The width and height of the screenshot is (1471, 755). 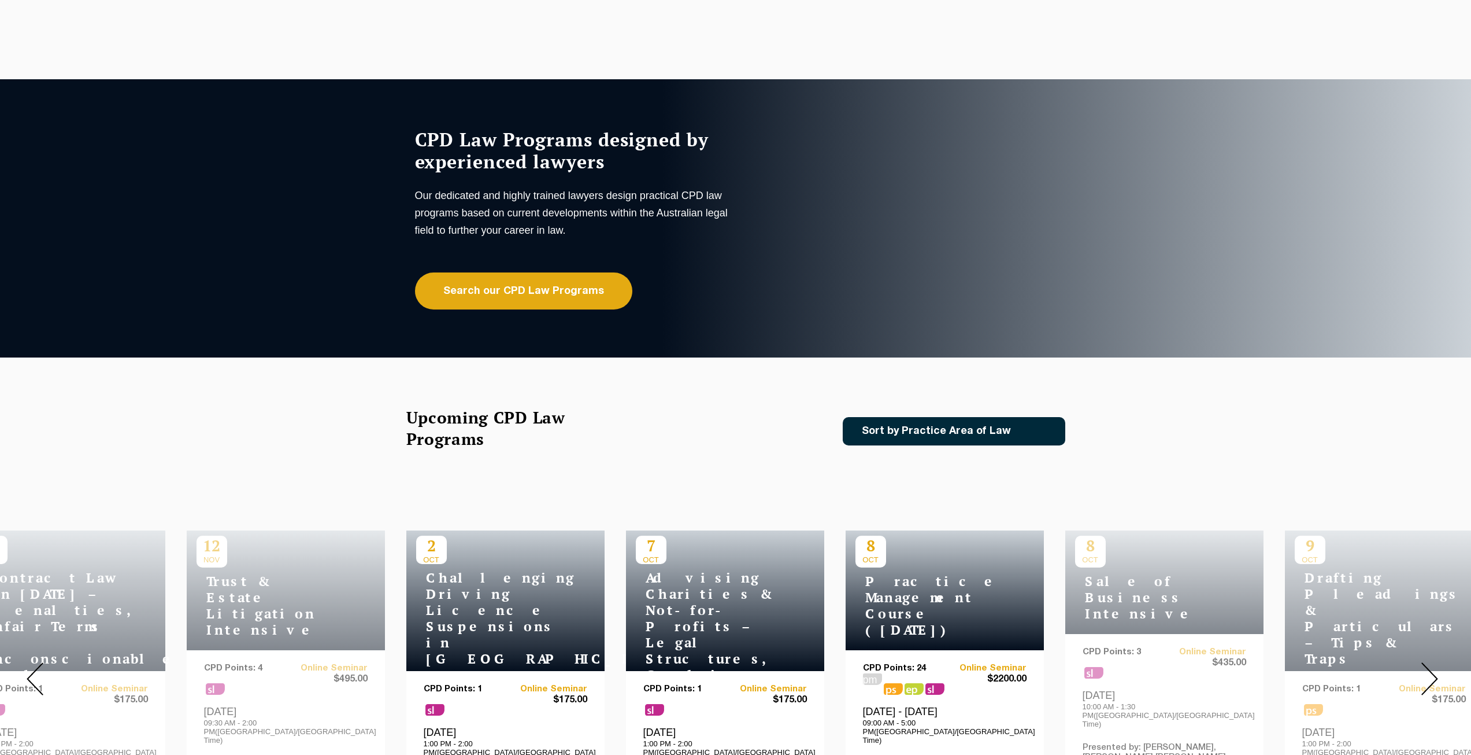 I want to click on p: Our dedicated and highly trained lawyers design practical CPD law programs based on current devel..., so click(x=574, y=213).